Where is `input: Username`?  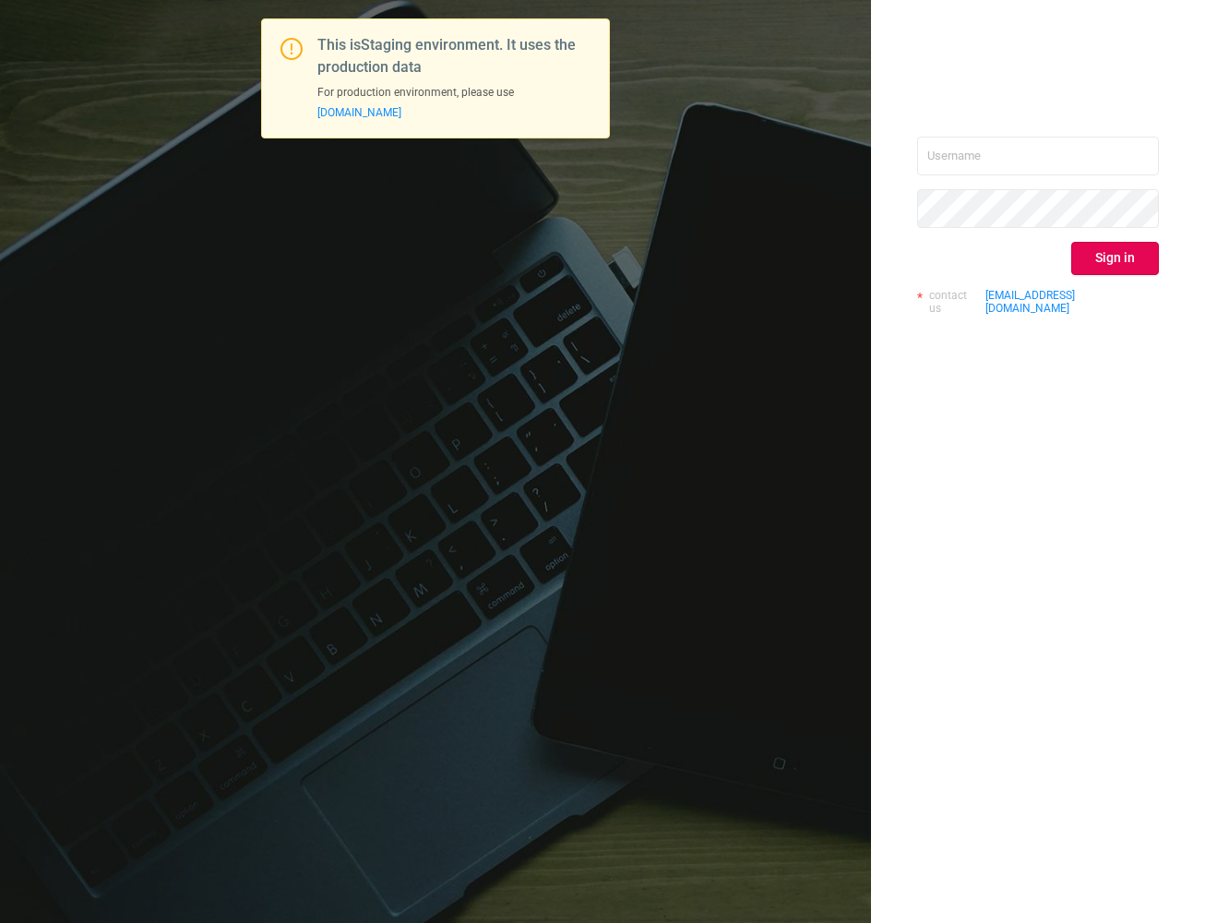
input: Username is located at coordinates (1038, 156).